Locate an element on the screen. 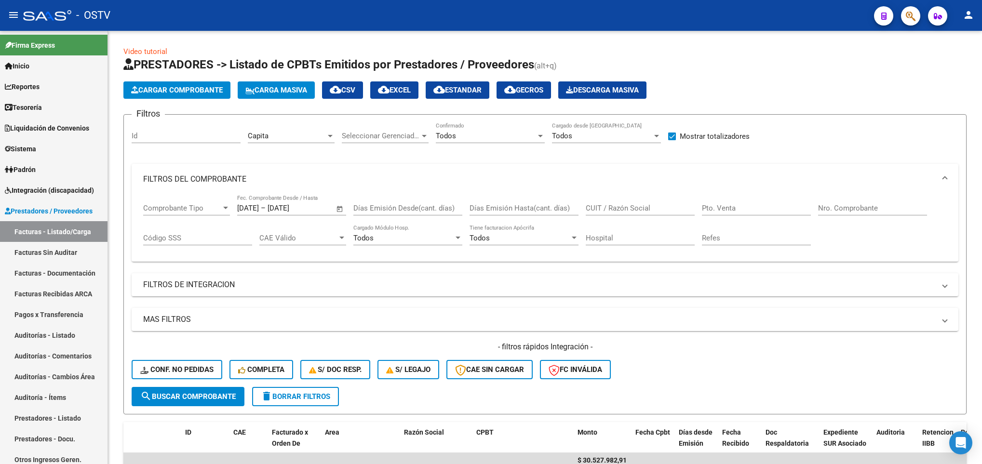 The height and width of the screenshot is (464, 982). span: S/ Doc Resp. is located at coordinates (336, 370).